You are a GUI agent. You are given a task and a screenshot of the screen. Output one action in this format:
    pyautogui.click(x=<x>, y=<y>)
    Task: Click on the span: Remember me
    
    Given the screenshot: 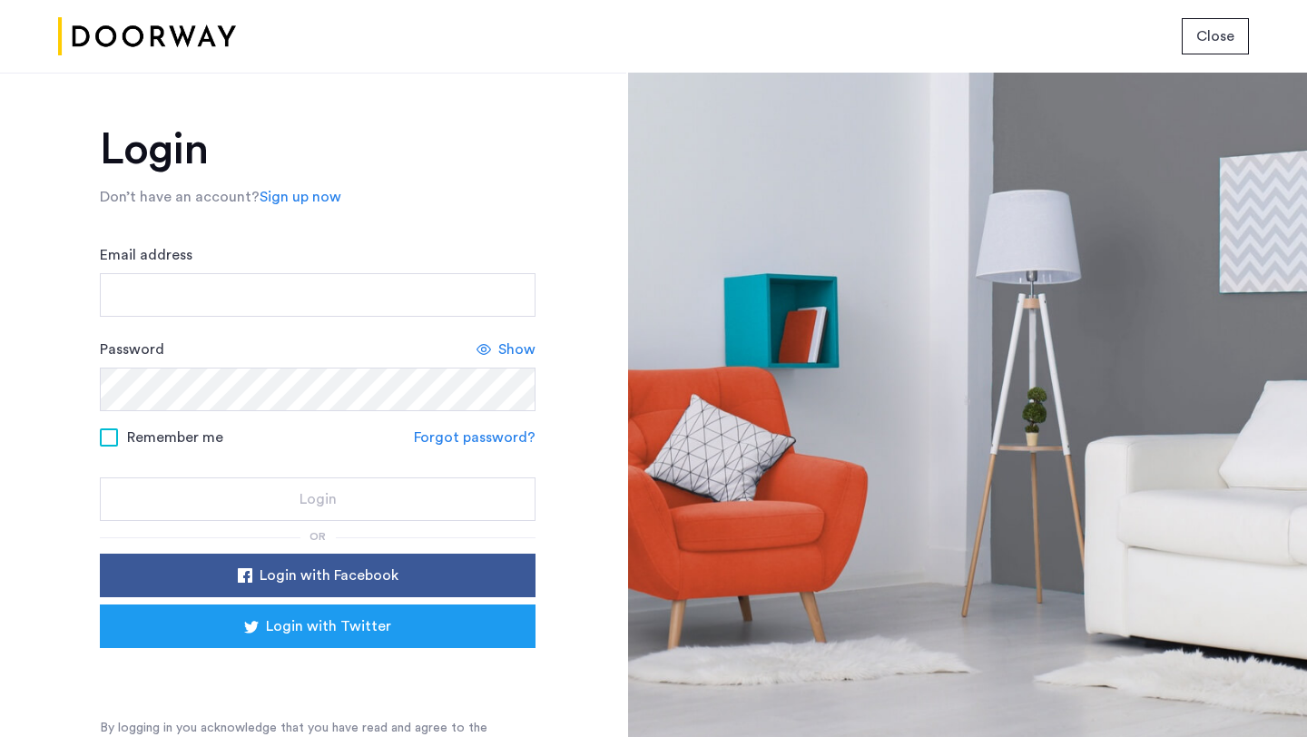 What is the action you would take?
    pyautogui.click(x=175, y=437)
    